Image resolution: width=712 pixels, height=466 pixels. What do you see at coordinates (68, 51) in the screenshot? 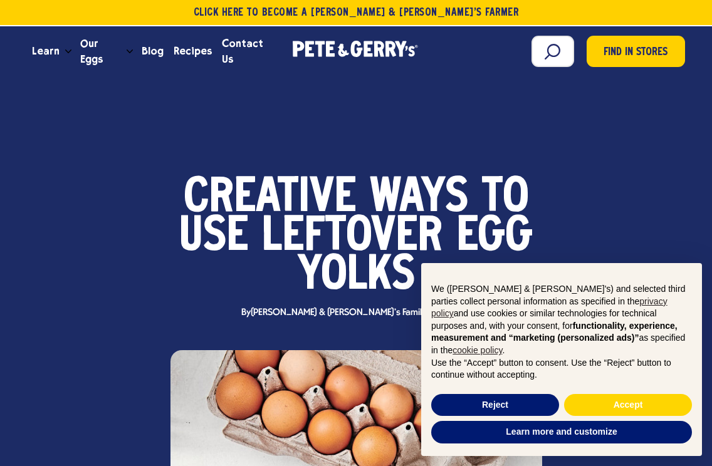
I see `button: Open the dropdown menu for Learn` at bounding box center [68, 51].